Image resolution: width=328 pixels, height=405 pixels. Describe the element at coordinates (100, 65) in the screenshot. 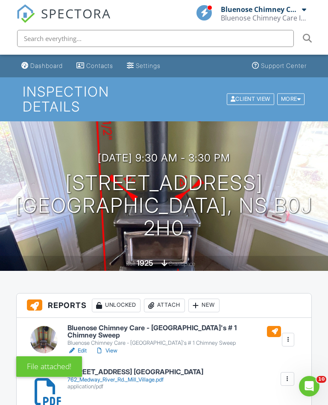

I see `div: Contacts` at that location.